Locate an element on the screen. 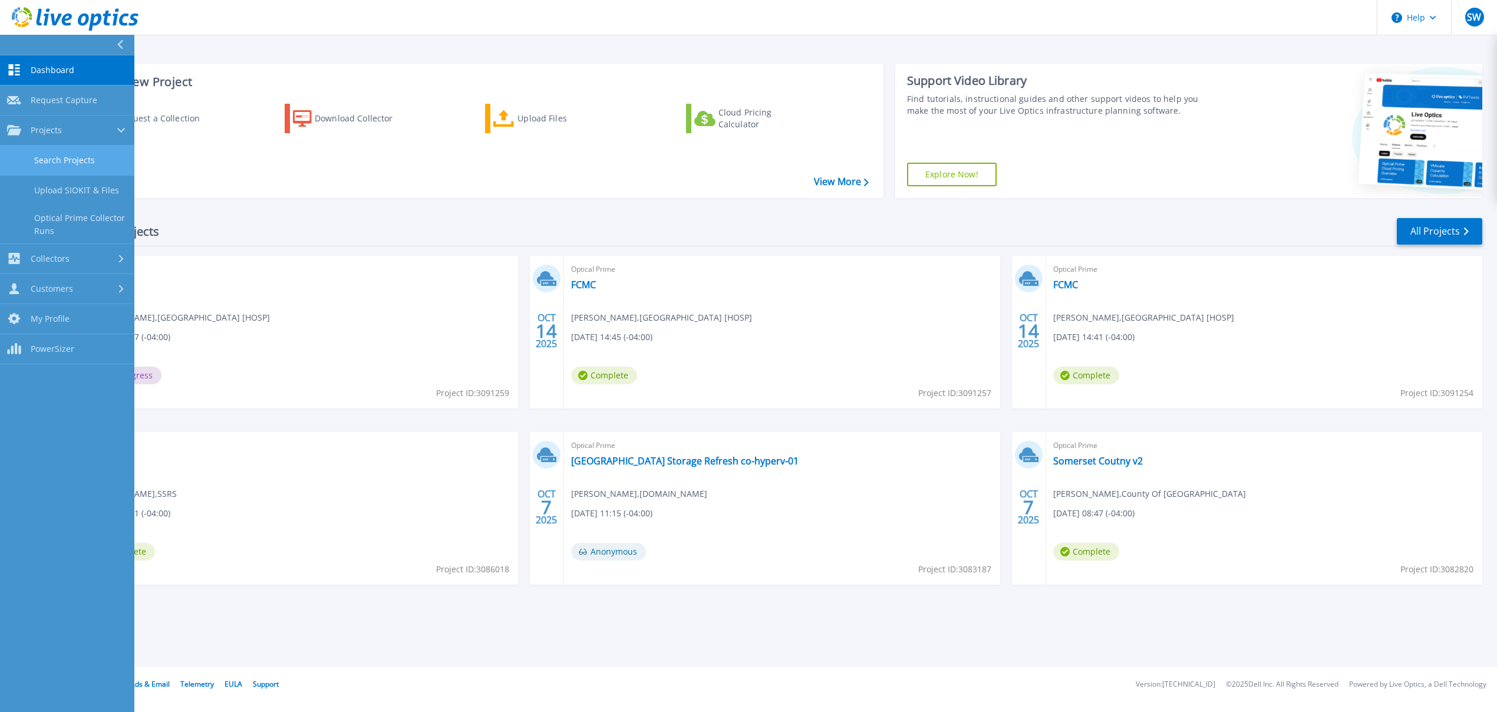  div: Find tutorials, instructional guides and other support videos to help you make the most of your L... is located at coordinates (1058, 105).